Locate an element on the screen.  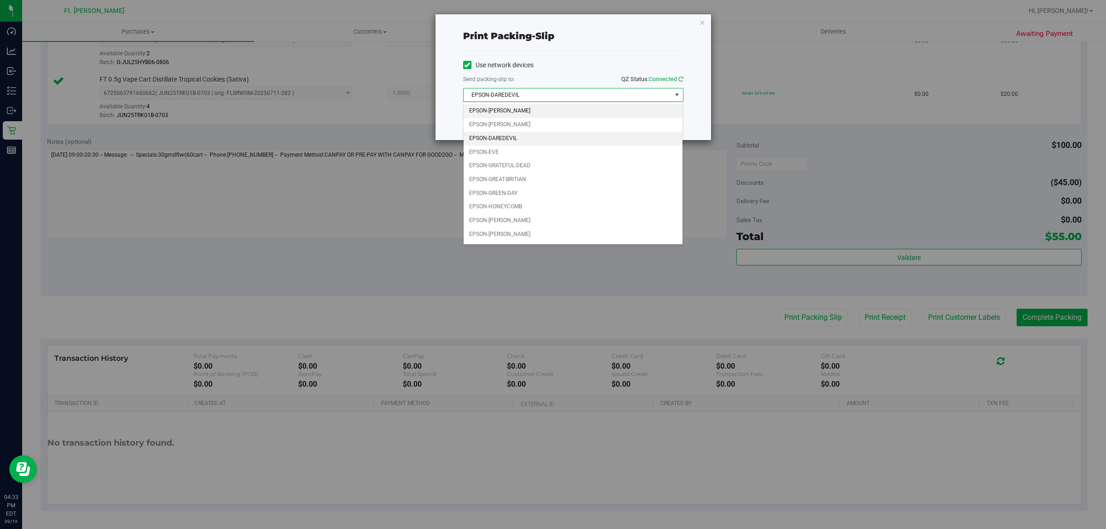
label: Send packing-slip to: is located at coordinates (489, 79).